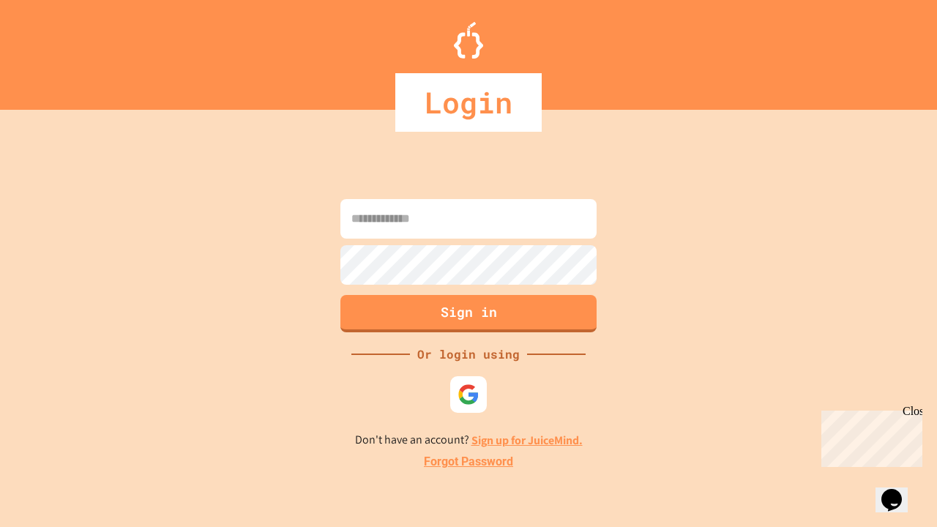 The height and width of the screenshot is (527, 937). I want to click on div: Or login using, so click(468, 354).